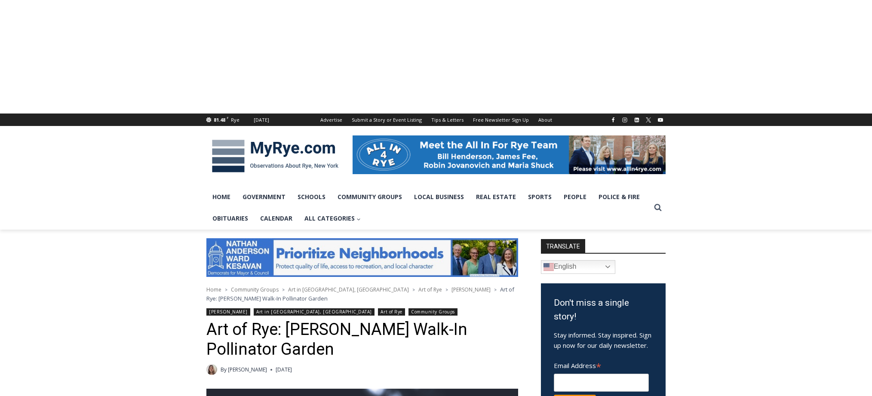 This screenshot has width=872, height=396. I want to click on a: Schools, so click(311, 197).